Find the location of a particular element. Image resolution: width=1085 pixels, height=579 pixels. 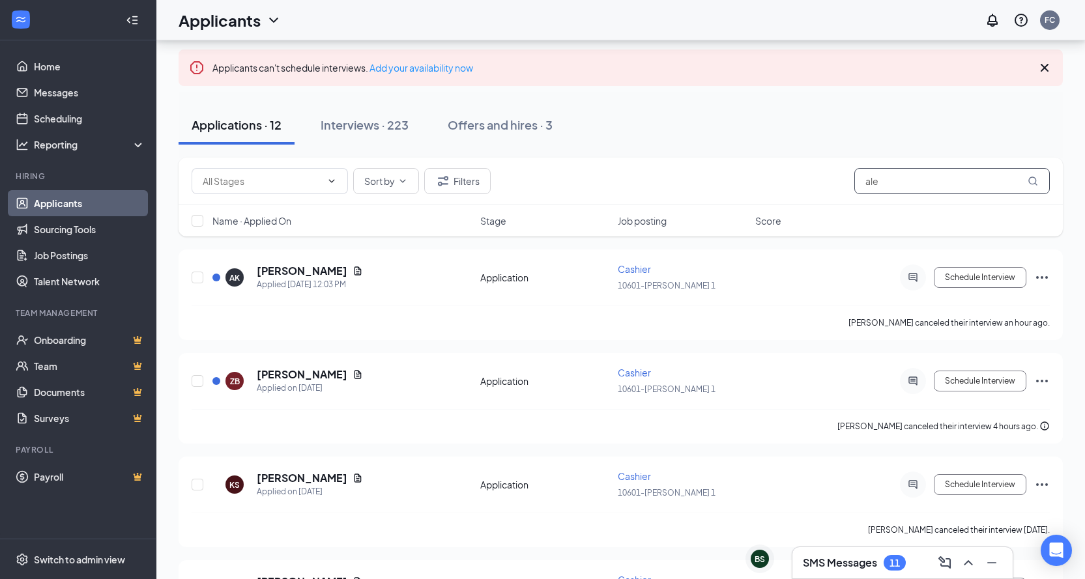

span: Sort by is located at coordinates (379, 181).